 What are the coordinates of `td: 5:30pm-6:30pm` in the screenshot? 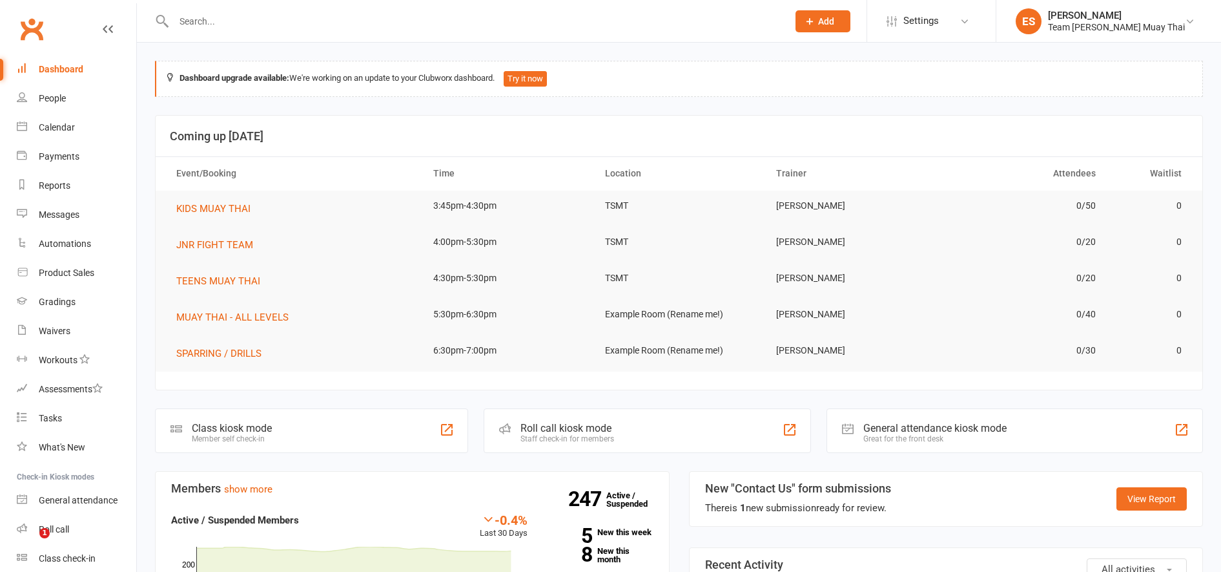 It's located at (507, 314).